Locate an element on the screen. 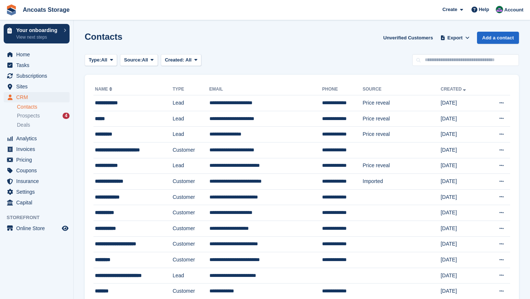 This screenshot has width=530, height=299. a: Created is located at coordinates (454, 89).